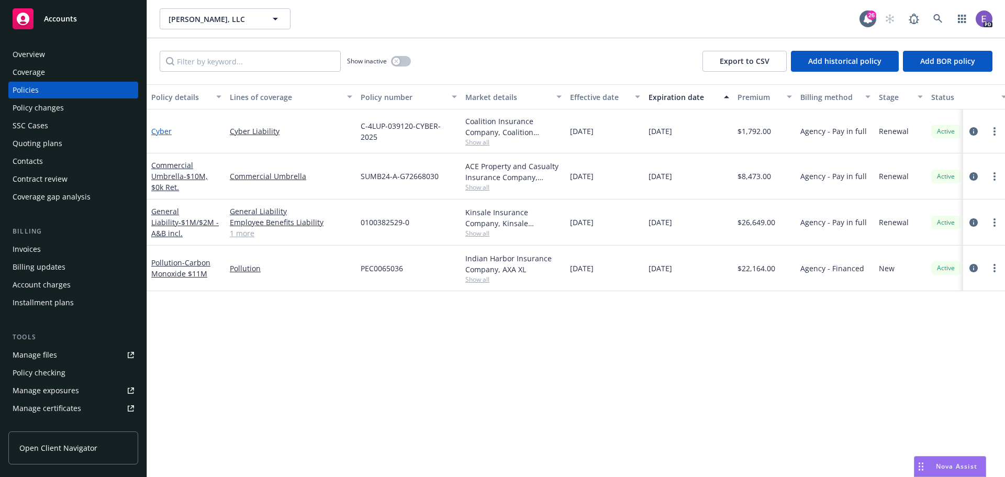 Image resolution: width=1005 pixels, height=477 pixels. Describe the element at coordinates (755, 131) in the screenshot. I see `span: $1,792.00` at that location.